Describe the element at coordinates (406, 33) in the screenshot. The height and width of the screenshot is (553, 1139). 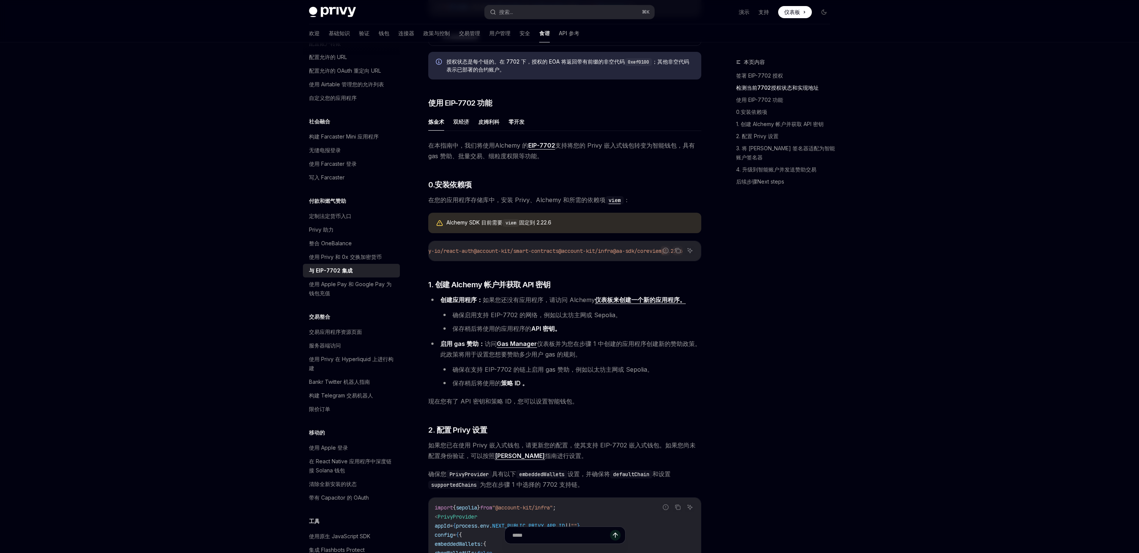
I see `a: 连接器` at that location.